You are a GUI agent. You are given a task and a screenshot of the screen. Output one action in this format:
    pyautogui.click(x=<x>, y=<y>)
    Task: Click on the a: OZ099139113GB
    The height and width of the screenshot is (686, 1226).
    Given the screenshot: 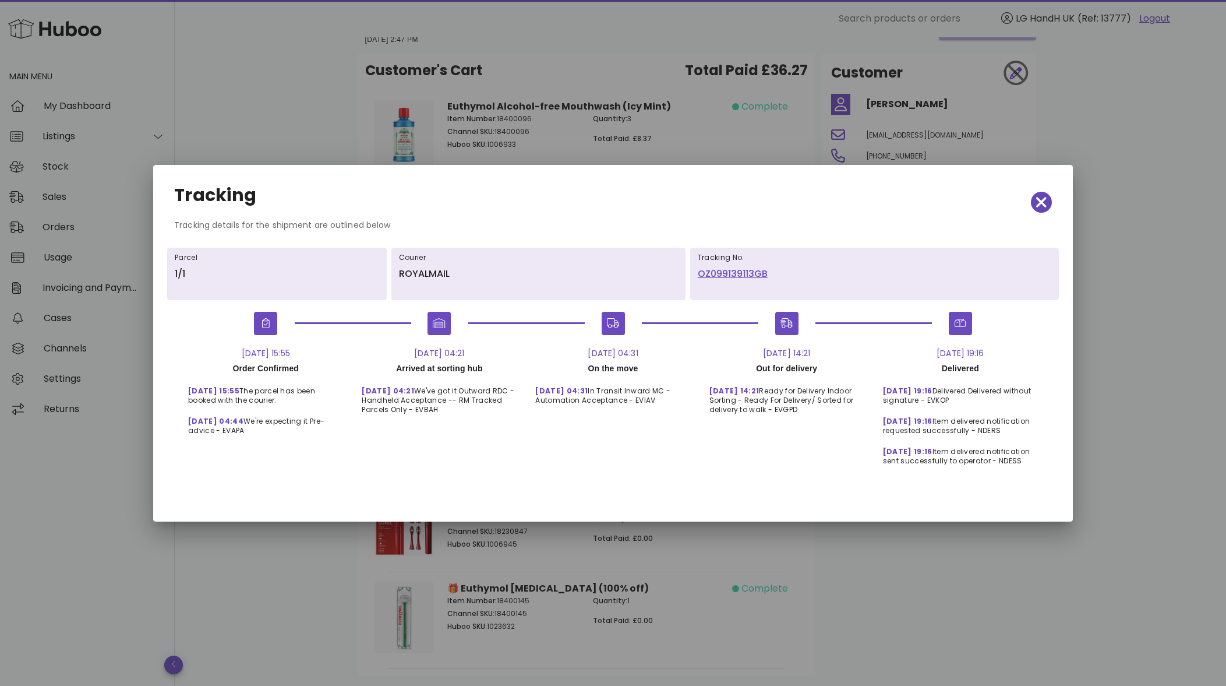 What is the action you would take?
    pyautogui.click(x=874, y=274)
    